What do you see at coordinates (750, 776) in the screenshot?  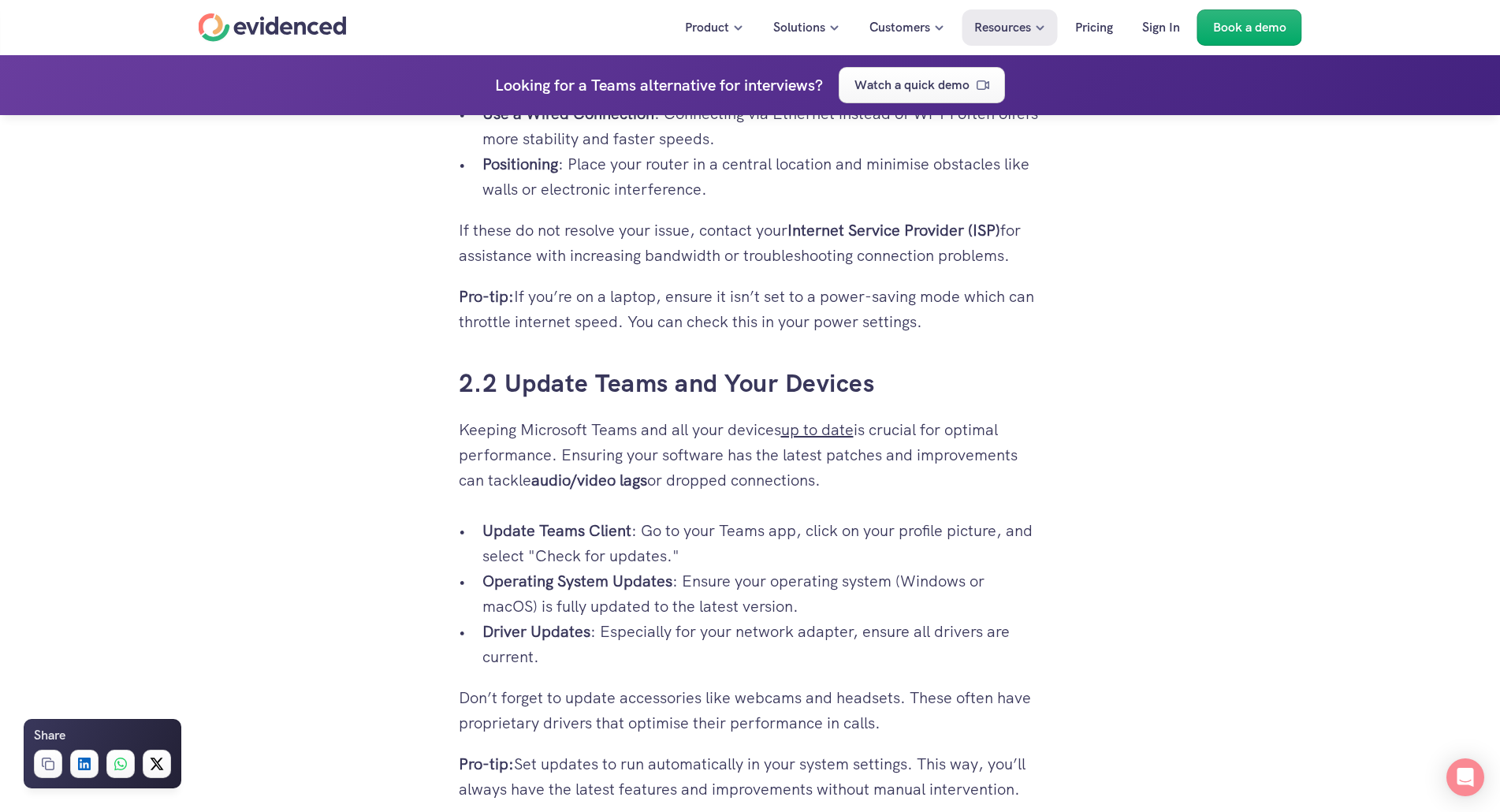 I see `p: Set updates to run automatically in your system settings. This way, you’ll always have the latest...` at bounding box center [750, 776].